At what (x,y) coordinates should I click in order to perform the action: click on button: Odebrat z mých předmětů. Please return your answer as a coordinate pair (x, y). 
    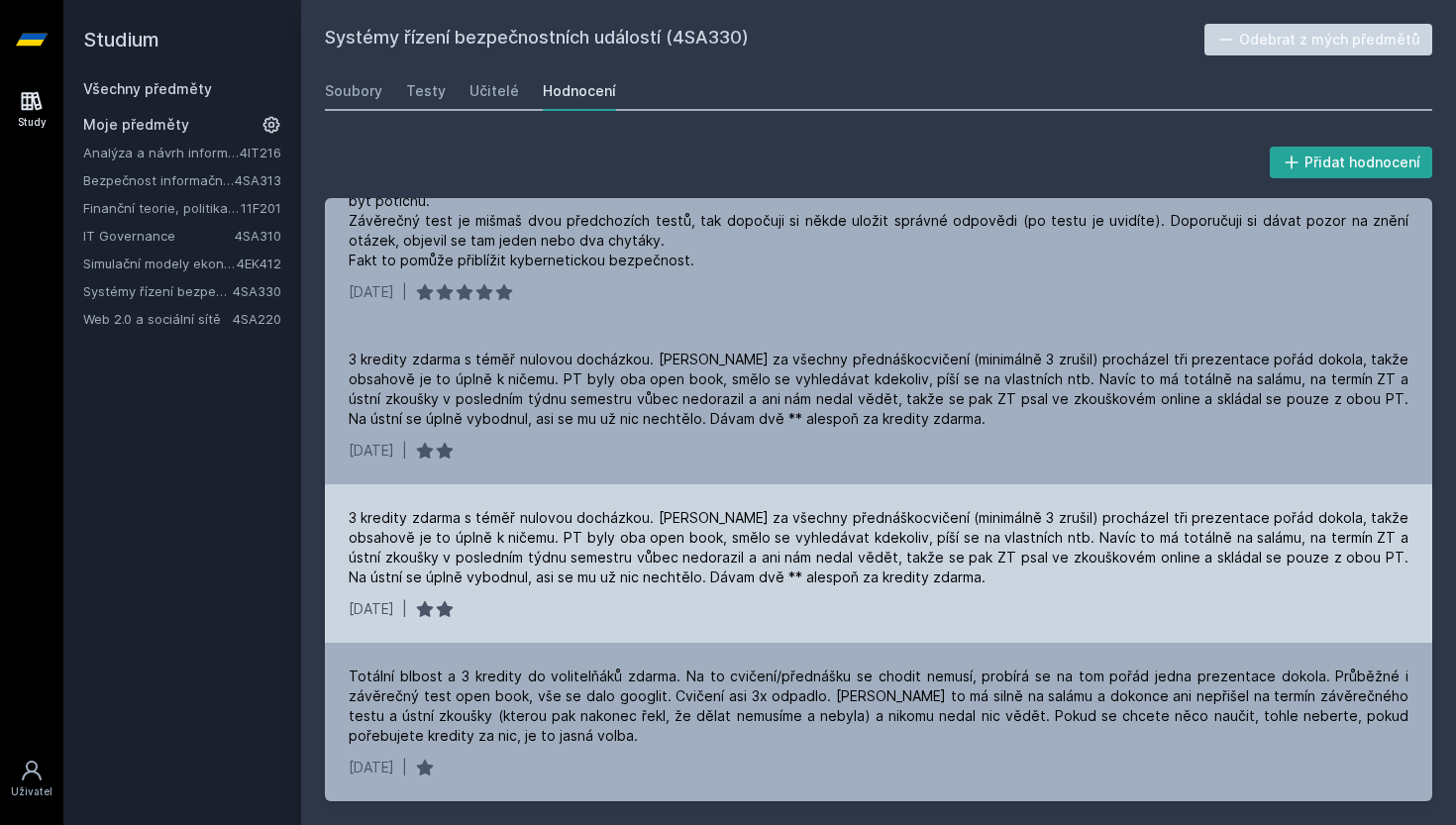
    Looking at the image, I should click on (1319, 40).